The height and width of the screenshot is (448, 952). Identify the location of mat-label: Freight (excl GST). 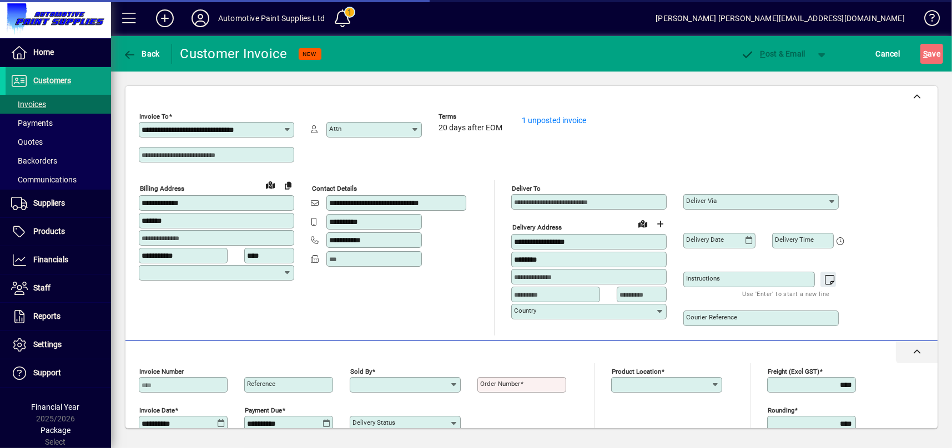
(793, 372).